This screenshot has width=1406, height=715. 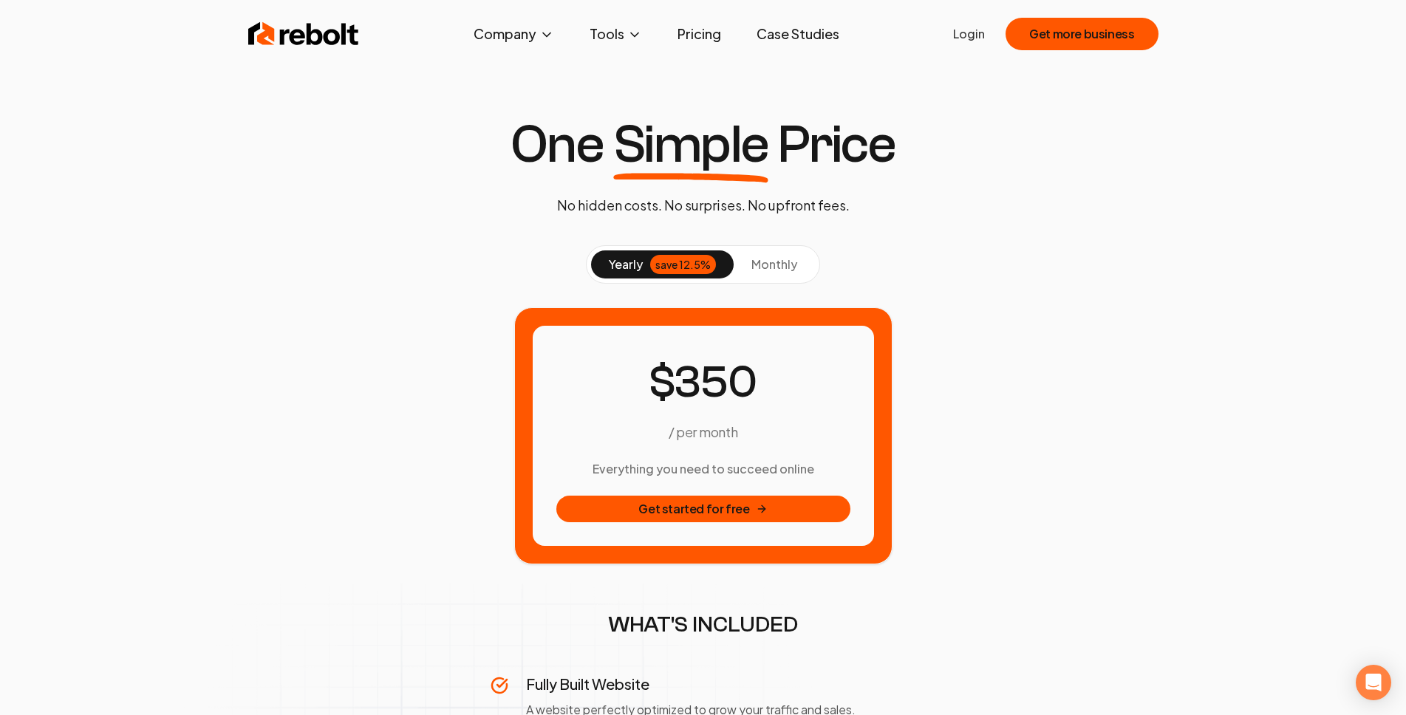 I want to click on h2: WHAT'S INCLUDED, so click(x=704, y=625).